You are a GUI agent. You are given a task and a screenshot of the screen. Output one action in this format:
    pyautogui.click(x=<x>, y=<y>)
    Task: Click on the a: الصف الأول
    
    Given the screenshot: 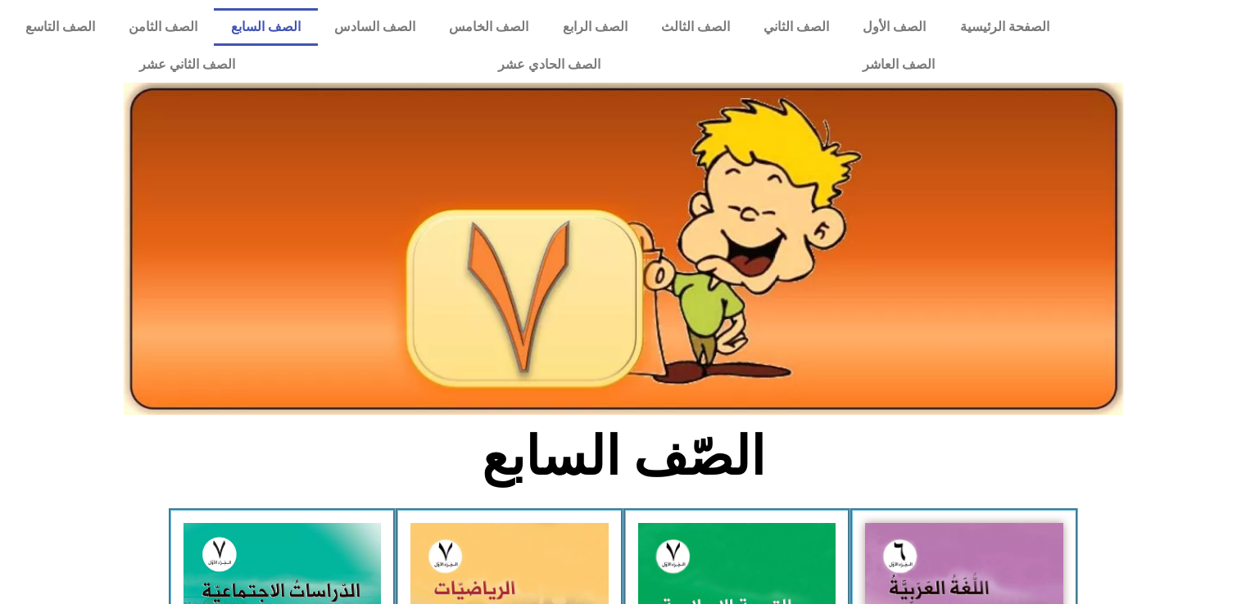 What is the action you would take?
    pyautogui.click(x=894, y=27)
    